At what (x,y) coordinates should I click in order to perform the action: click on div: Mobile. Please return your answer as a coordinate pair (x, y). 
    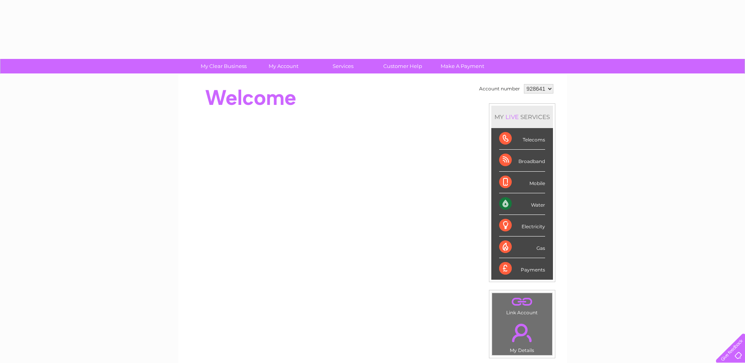
    Looking at the image, I should click on (522, 182).